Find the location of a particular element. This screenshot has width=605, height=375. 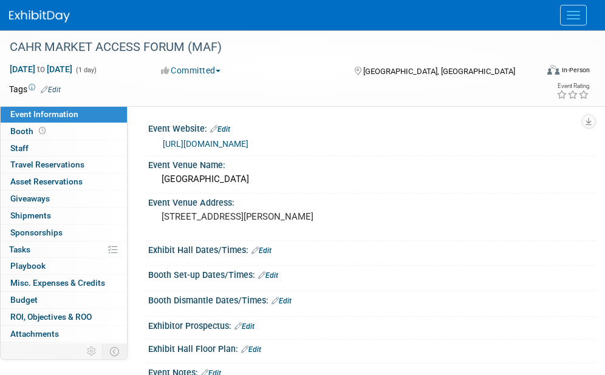

img: ExhibitDay is located at coordinates (39, 16).